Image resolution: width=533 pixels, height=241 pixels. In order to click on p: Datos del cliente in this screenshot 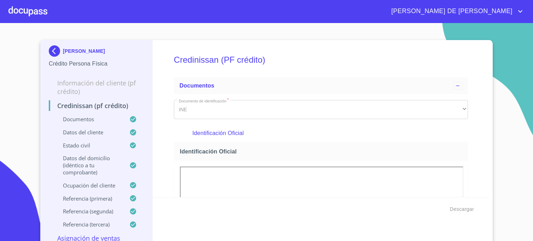, I will do `click(89, 132)`.